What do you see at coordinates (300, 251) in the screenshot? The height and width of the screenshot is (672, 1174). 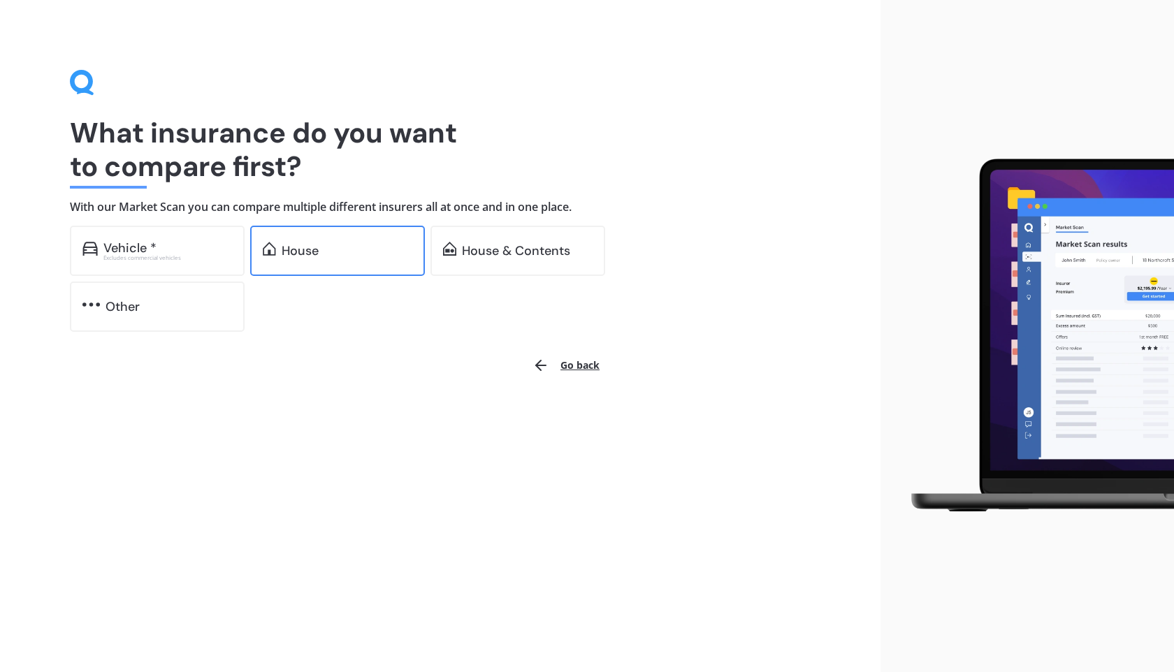 I see `div: House` at bounding box center [300, 251].